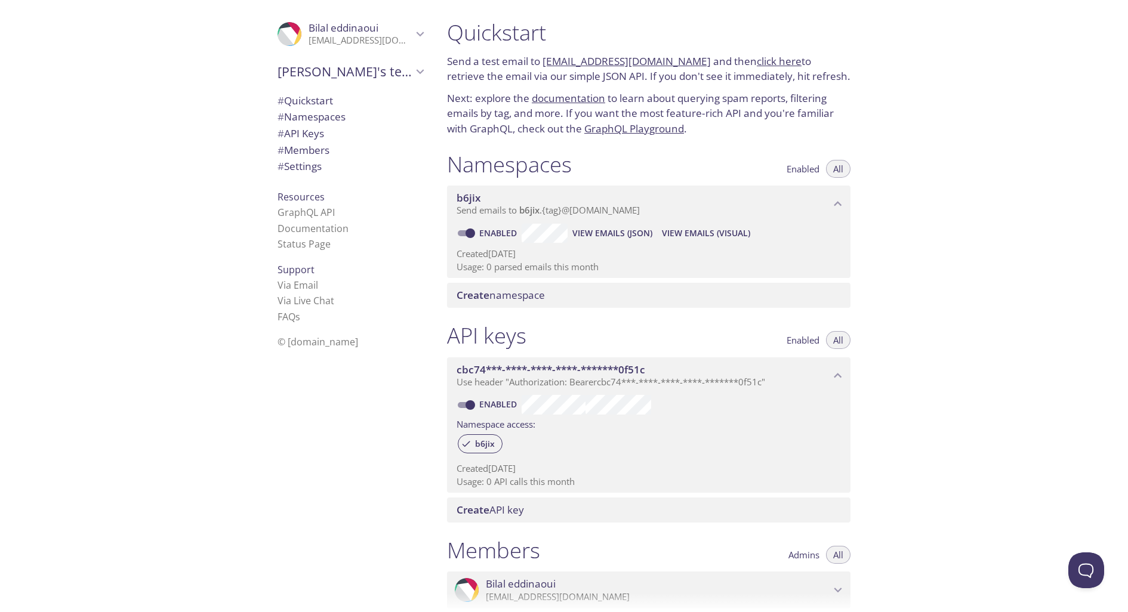 The height and width of the screenshot is (612, 1128). What do you see at coordinates (486, 335) in the screenshot?
I see `h1: API keys` at bounding box center [486, 335].